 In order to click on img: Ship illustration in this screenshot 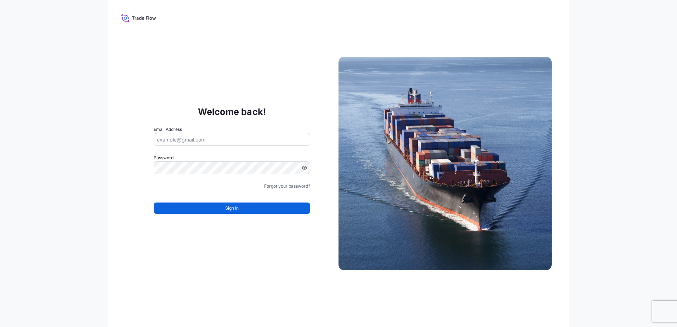, I will do `click(445, 163)`.